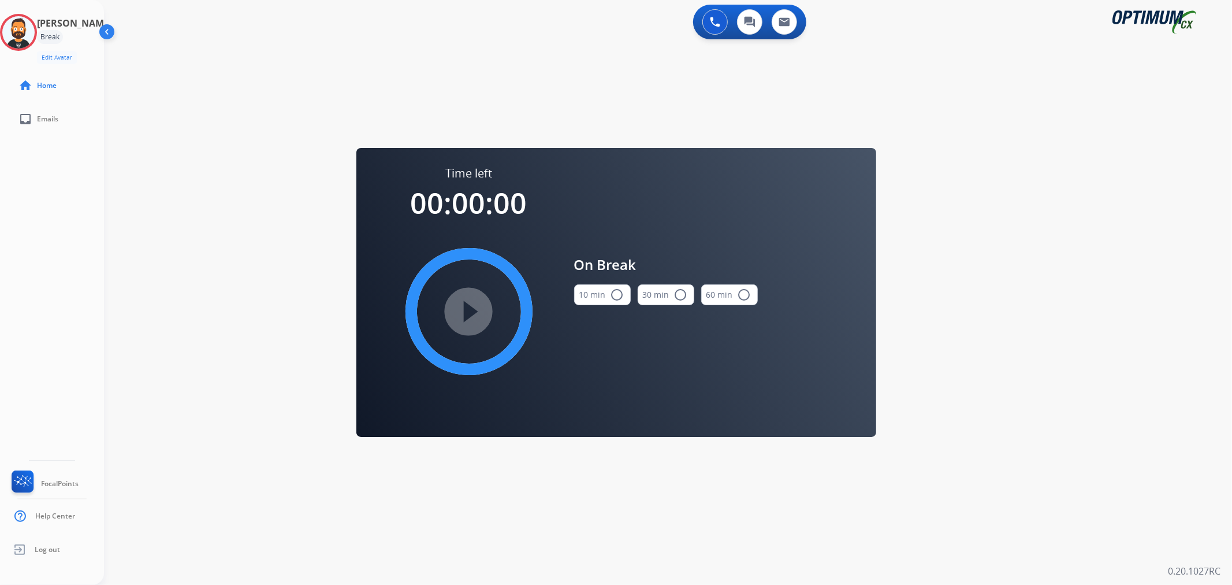  Describe the element at coordinates (60, 484) in the screenshot. I see `span: FocalPoints` at that location.